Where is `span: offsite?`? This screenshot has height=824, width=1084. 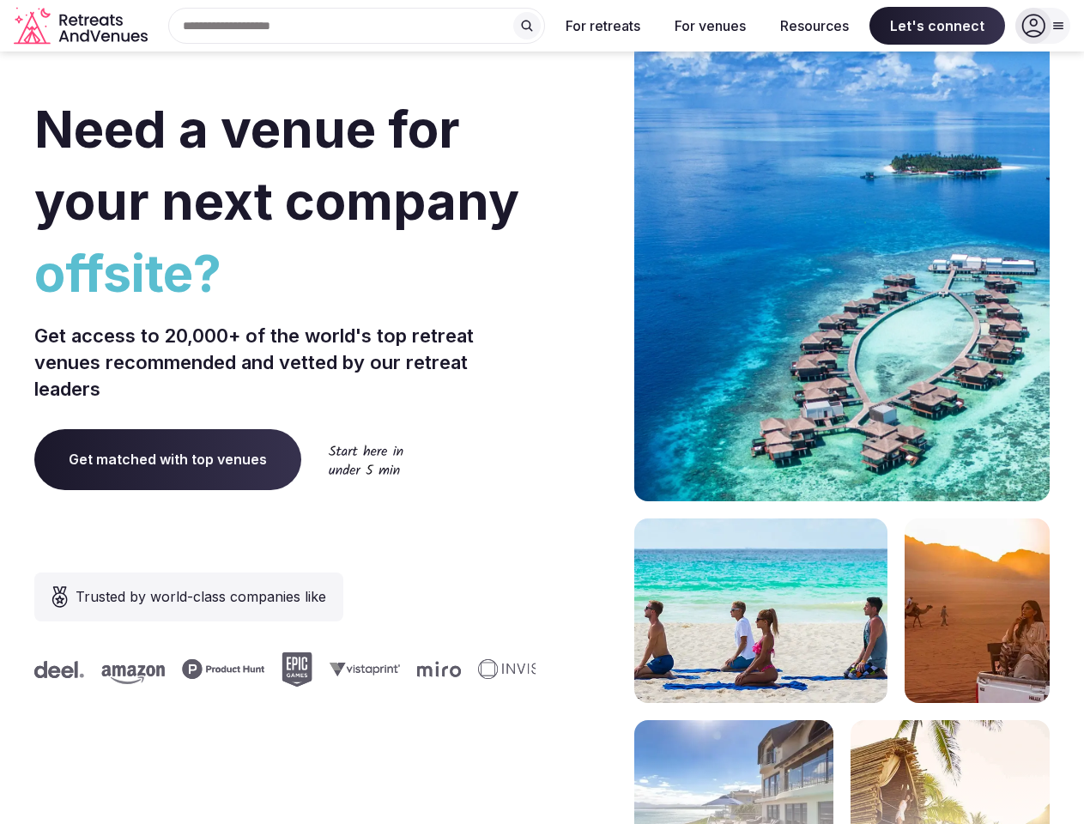 span: offsite? is located at coordinates (285, 273).